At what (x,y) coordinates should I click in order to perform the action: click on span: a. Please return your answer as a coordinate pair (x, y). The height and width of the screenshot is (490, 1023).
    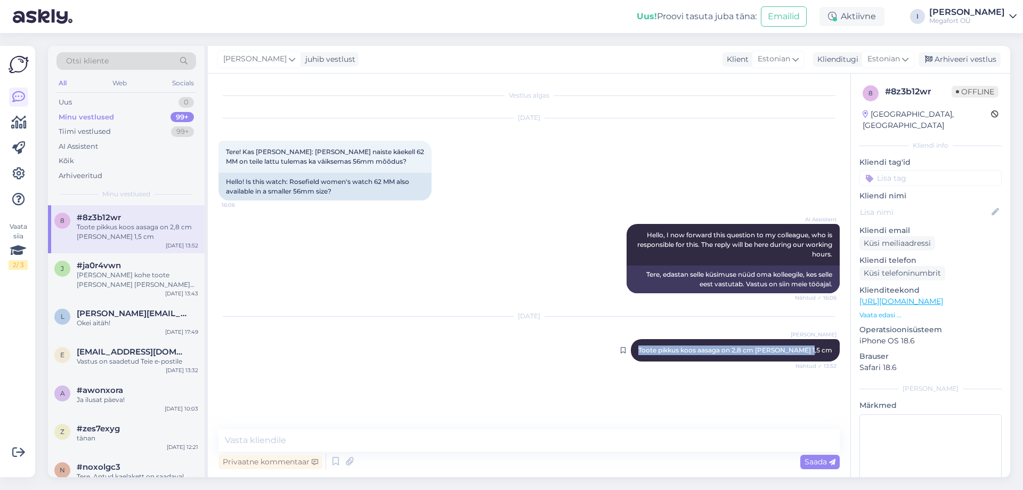
    Looking at the image, I should click on (62, 393).